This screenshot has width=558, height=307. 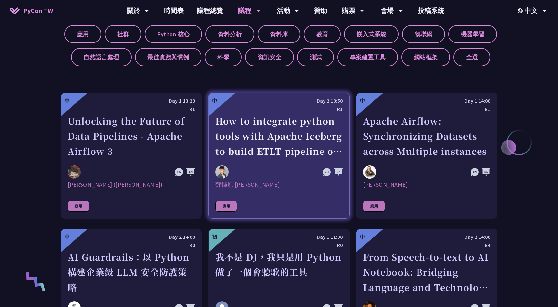 What do you see at coordinates (168, 57) in the screenshot?
I see `label: 最佳實踐與慣例` at bounding box center [168, 57].